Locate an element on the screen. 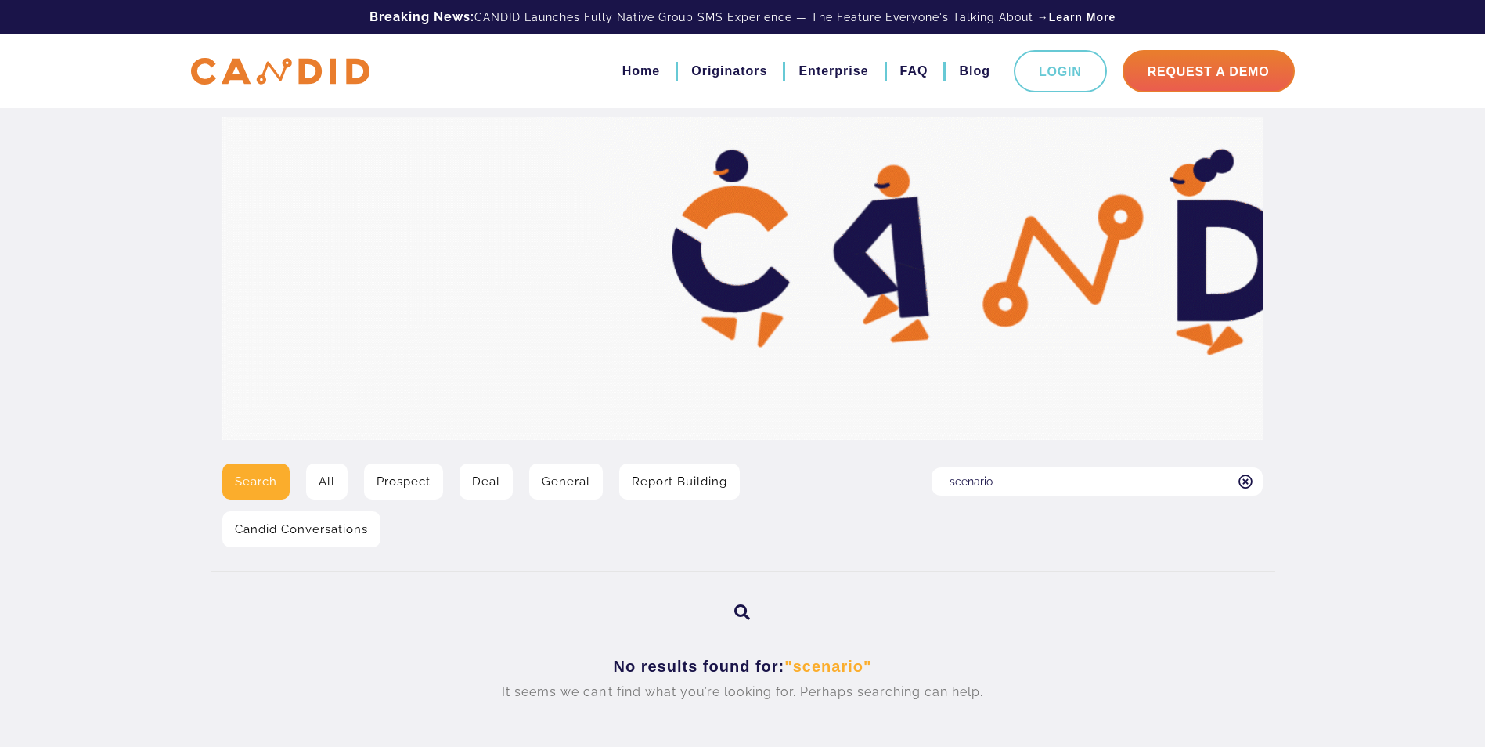  a: Originators is located at coordinates (729, 71).